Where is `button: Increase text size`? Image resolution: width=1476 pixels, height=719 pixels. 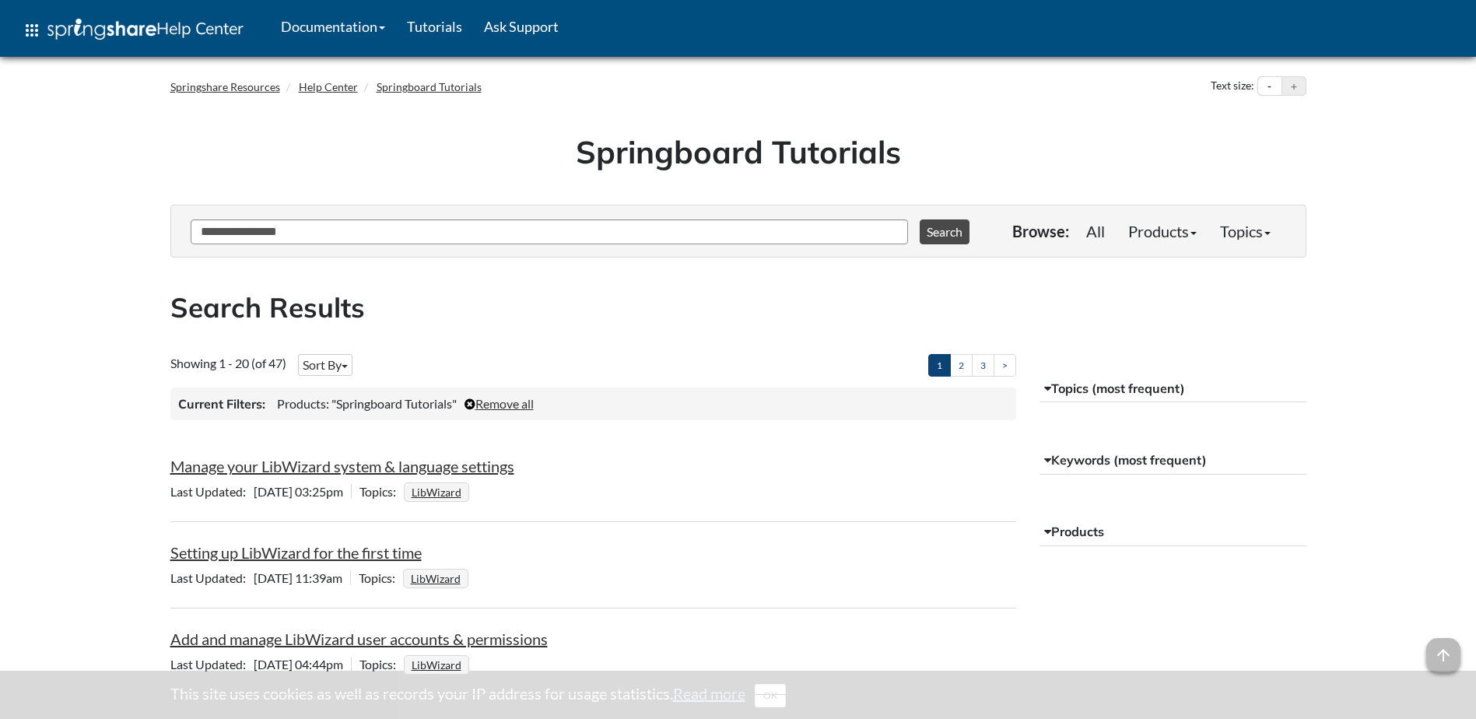
button: Increase text size is located at coordinates (1294, 86).